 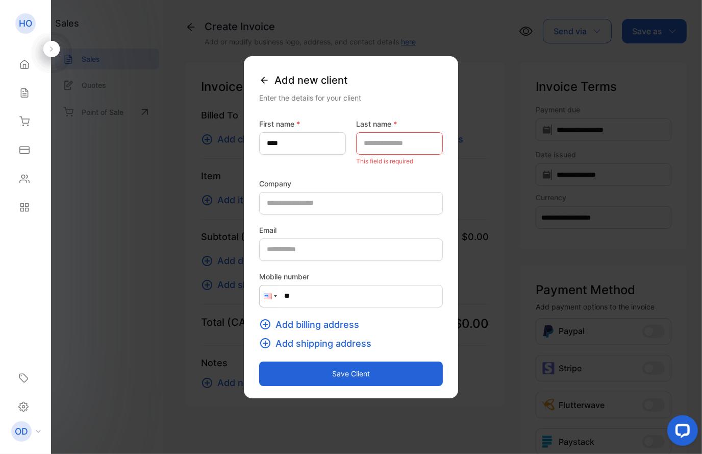 What do you see at coordinates (23, 19) in the screenshot?
I see `button: Open LiveChat chat widget` at bounding box center [23, 19].